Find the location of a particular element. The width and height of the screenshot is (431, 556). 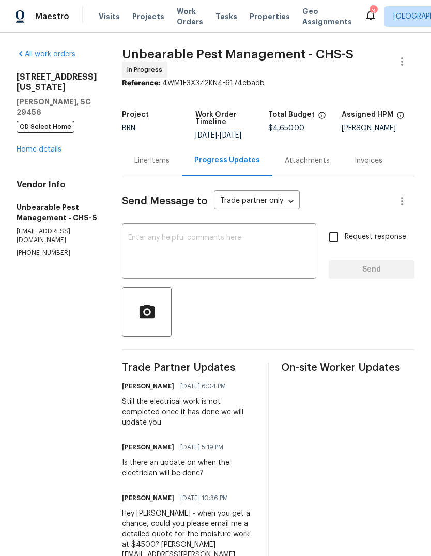

span: Trade Partner Updates is located at coordinates (189, 368).